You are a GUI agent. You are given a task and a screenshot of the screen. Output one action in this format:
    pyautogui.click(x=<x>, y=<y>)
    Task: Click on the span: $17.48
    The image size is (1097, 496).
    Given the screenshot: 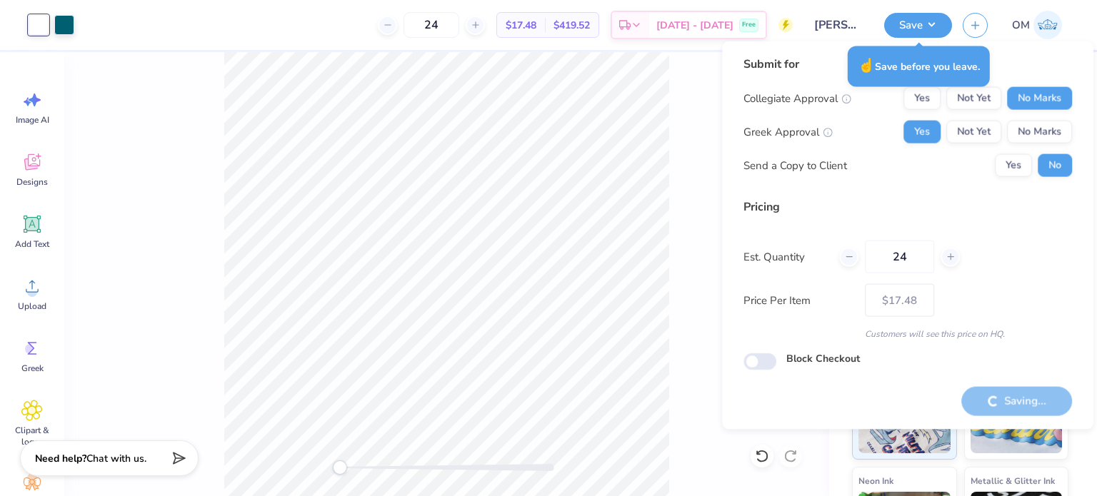 What is the action you would take?
    pyautogui.click(x=521, y=25)
    